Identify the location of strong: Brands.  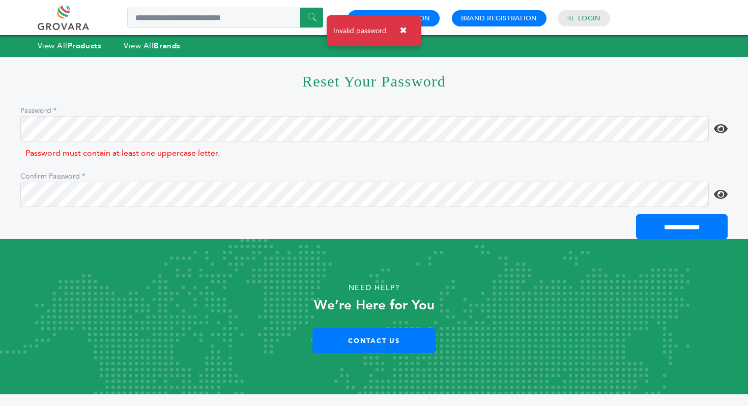
(167, 46).